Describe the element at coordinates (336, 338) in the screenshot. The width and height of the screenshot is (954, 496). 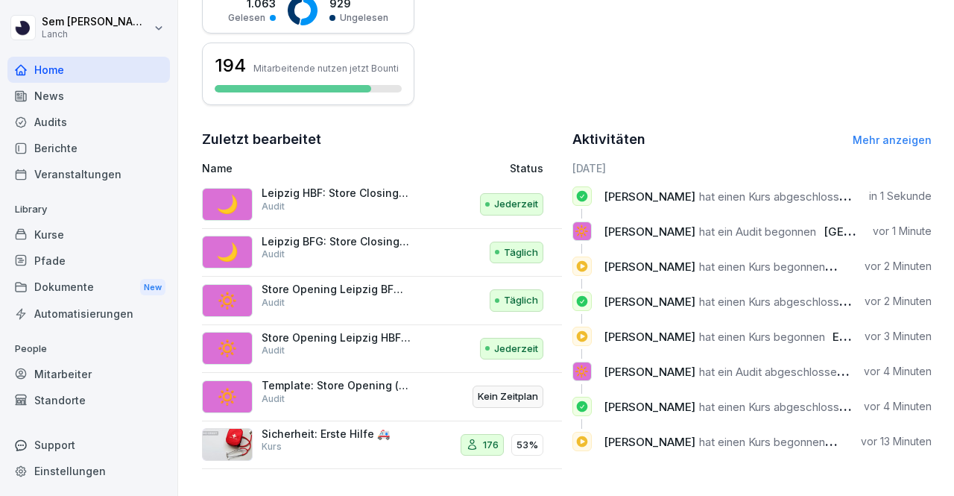
I see `p: Store Opening Leipzig HBF (morning cleaning)` at that location.